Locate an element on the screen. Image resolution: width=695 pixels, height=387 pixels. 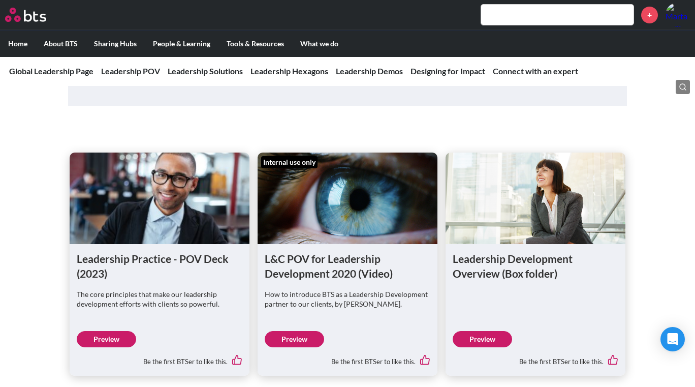
div: Internal use only is located at coordinates (289, 162).